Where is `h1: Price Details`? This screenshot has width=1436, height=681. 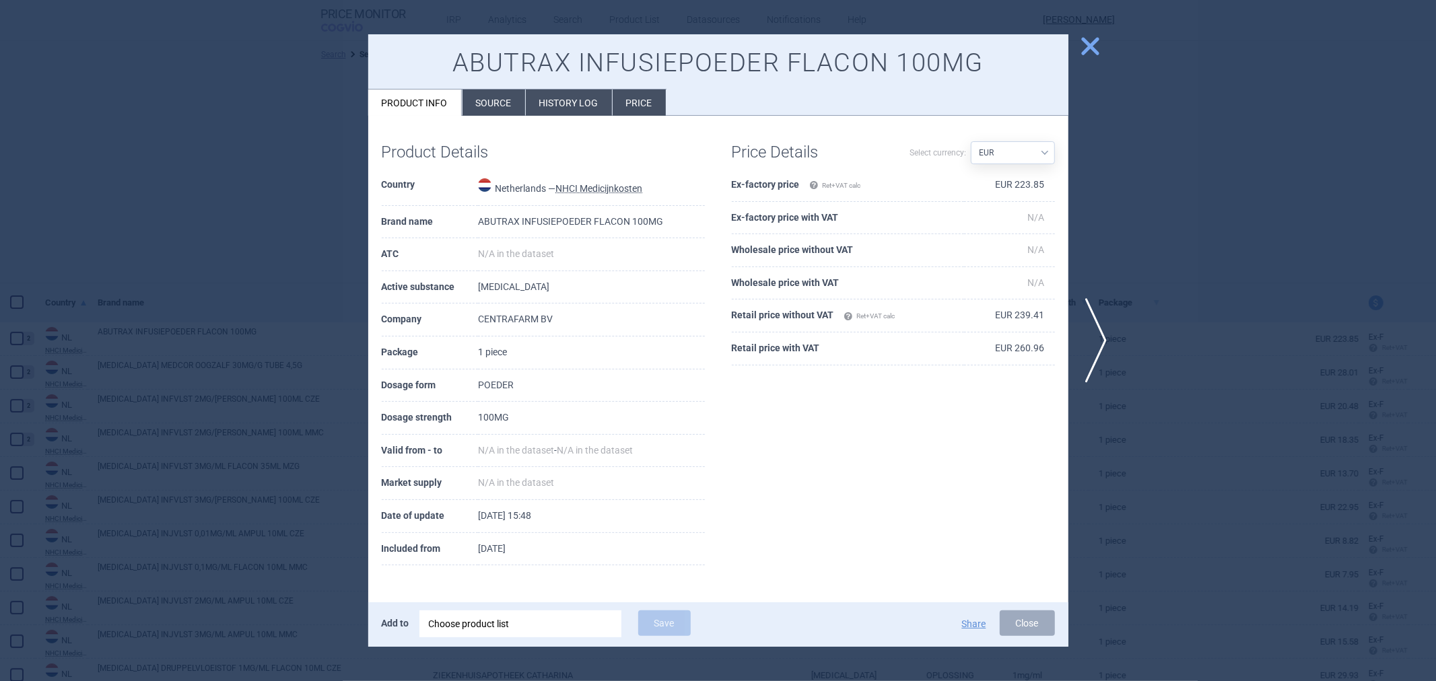
h1: Price Details is located at coordinates (812, 152).